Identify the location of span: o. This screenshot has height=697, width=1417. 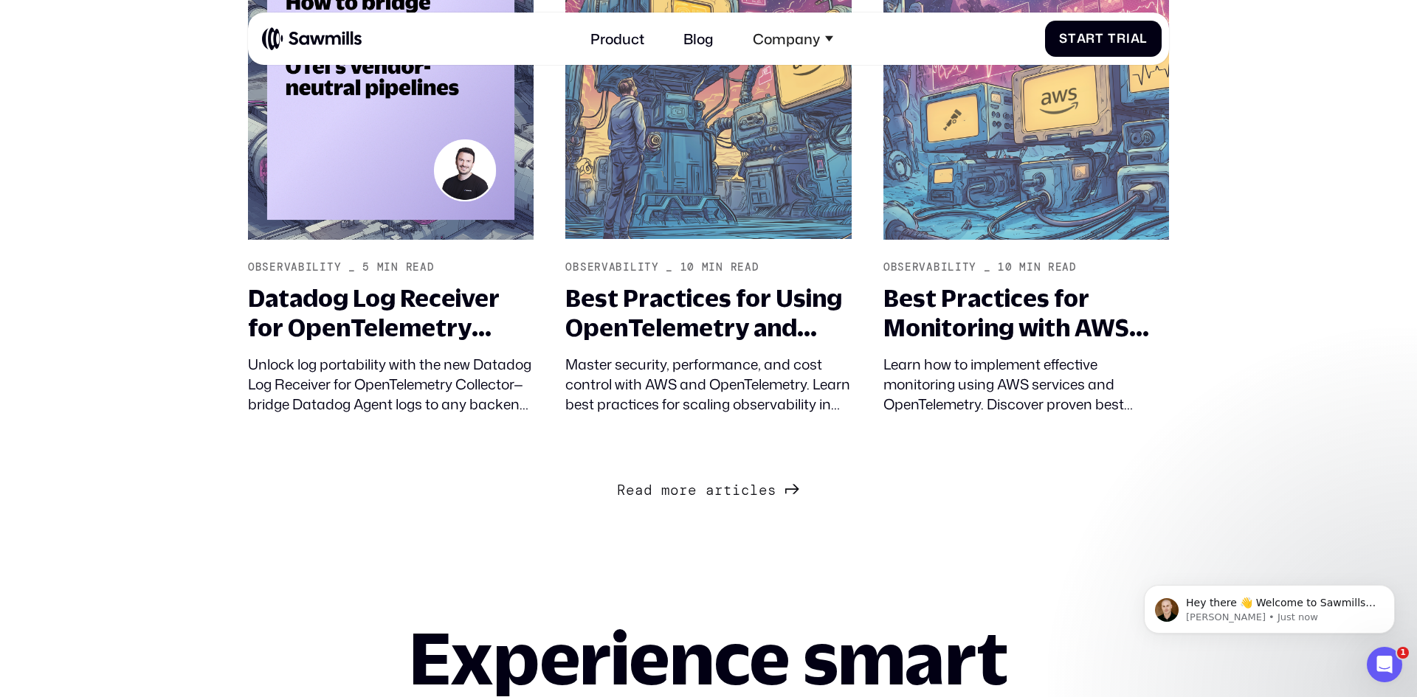
(674, 490).